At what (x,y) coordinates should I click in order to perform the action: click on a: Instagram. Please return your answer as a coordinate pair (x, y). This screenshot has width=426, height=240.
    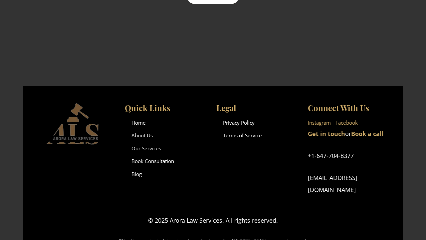
    Looking at the image, I should click on (319, 122).